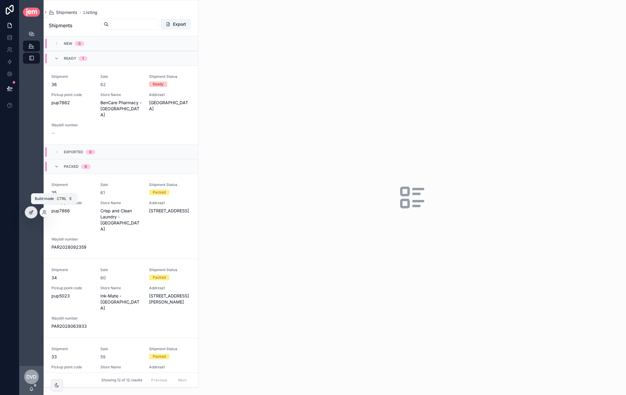  Describe the element at coordinates (71, 198) in the screenshot. I see `span: E` at that location.